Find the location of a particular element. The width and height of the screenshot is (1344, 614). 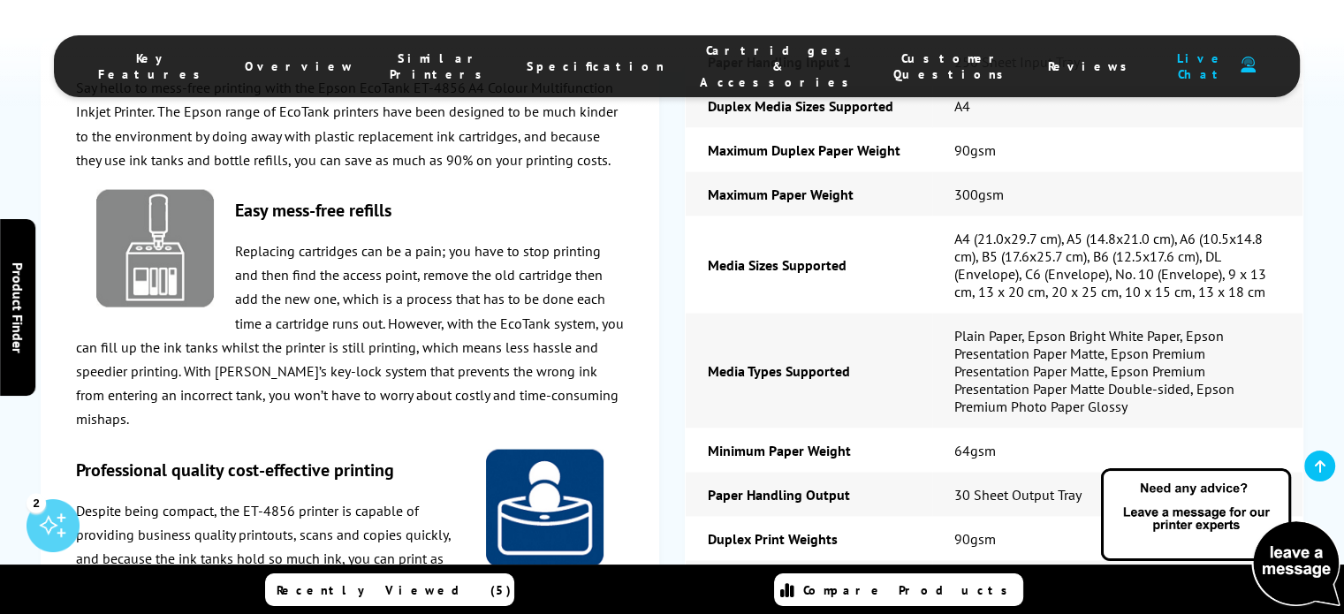

td: 300gsm is located at coordinates (1117, 194).